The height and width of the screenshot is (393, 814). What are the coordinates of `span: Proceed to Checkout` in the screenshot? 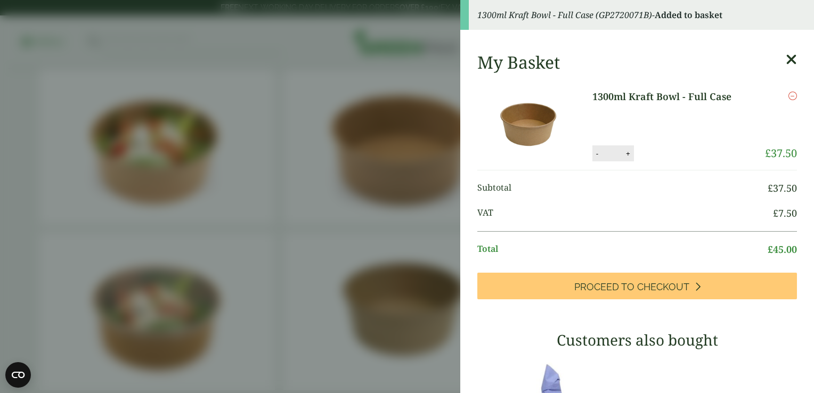 It's located at (632, 287).